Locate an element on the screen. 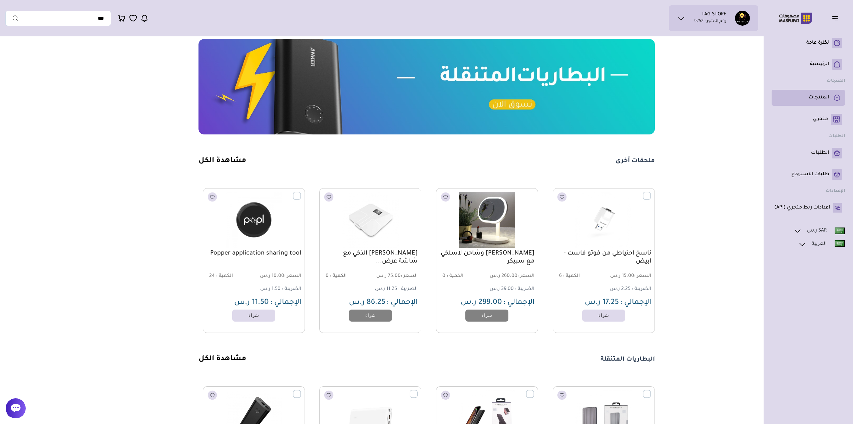  span: 260.00 ر.س is located at coordinates (511, 276).